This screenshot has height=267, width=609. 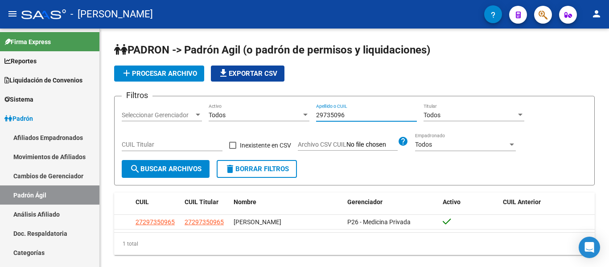 I want to click on mat-icon: search, so click(x=135, y=169).